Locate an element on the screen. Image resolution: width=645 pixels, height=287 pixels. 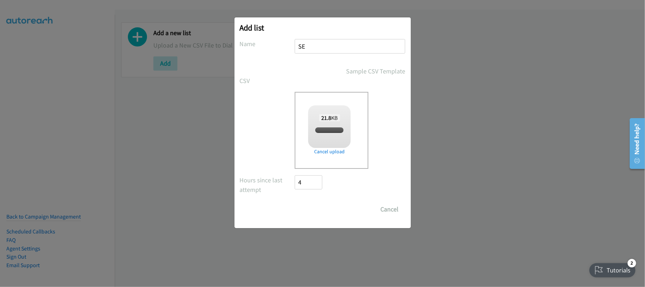
div: Need help? is located at coordinates (12, 24).